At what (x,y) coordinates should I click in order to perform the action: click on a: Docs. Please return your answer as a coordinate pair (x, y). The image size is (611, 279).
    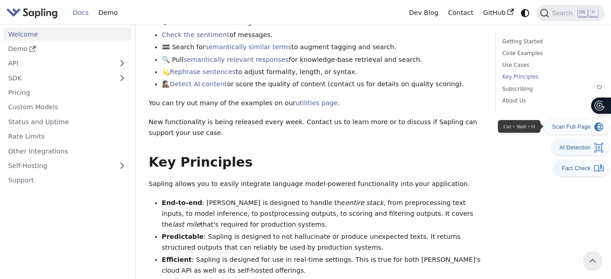
    Looking at the image, I should click on (80, 13).